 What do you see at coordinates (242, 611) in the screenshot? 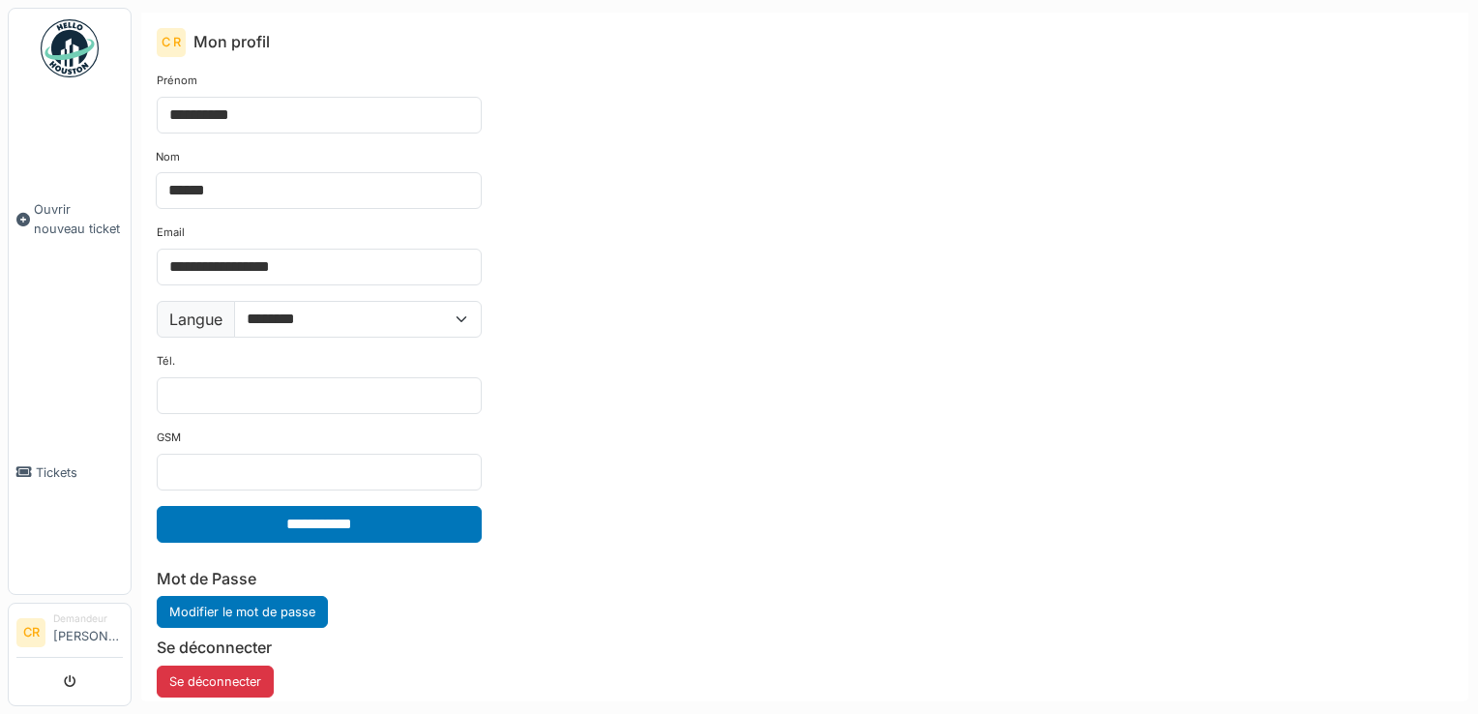
I see `a: Modifier le mot de passe` at bounding box center [242, 611].